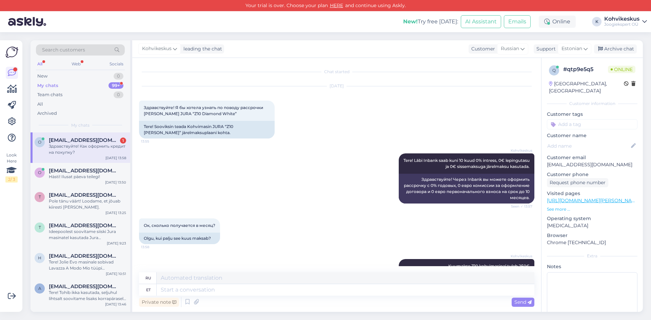 This screenshot has width=651, height=320. What do you see at coordinates (592, 219) in the screenshot?
I see `p: Operating system` at bounding box center [592, 219].